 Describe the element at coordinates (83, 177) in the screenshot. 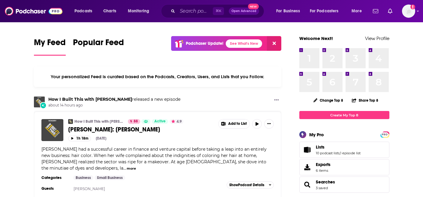

I see `a: Business` at that location.